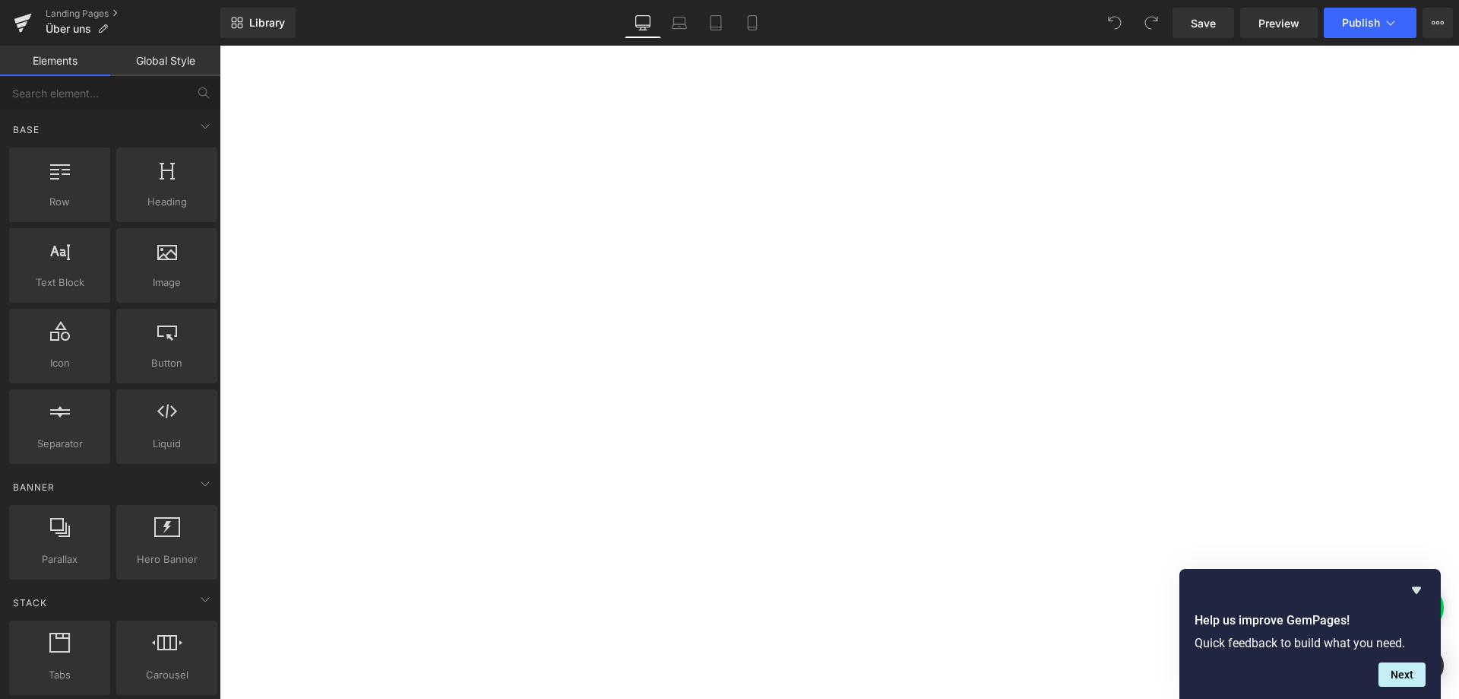  Describe the element at coordinates (165, 61) in the screenshot. I see `a: Global Style` at that location.